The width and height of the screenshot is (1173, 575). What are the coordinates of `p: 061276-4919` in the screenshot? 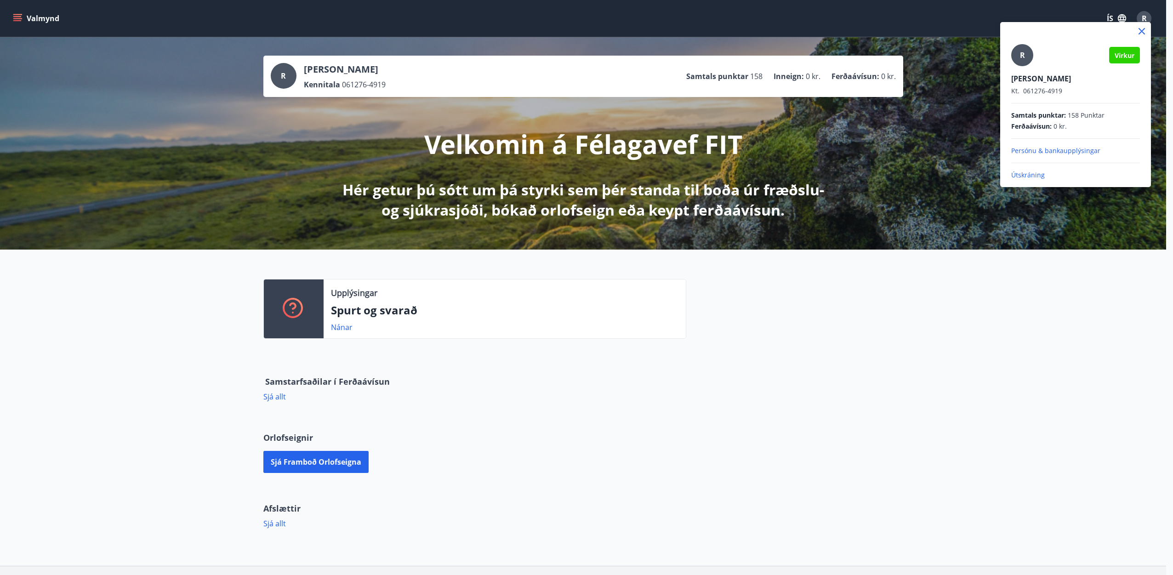 It's located at (1076, 91).